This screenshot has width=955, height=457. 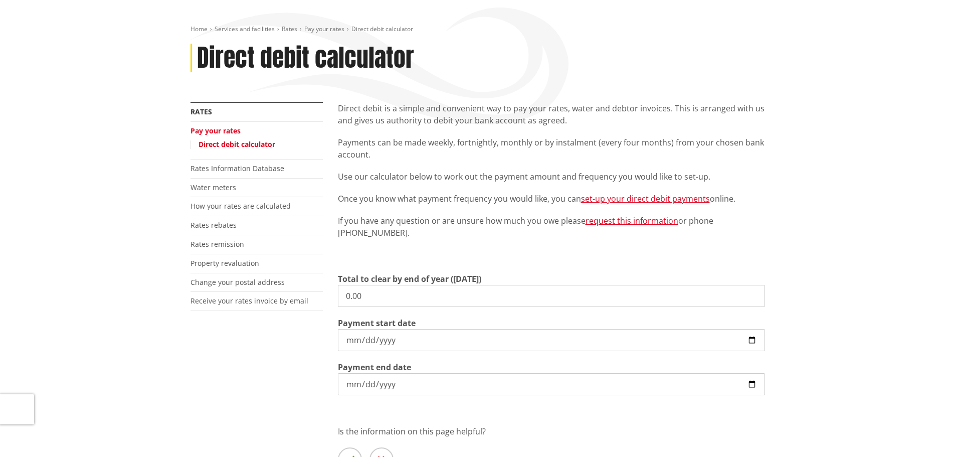 What do you see at coordinates (199, 29) in the screenshot?
I see `a: Home` at bounding box center [199, 29].